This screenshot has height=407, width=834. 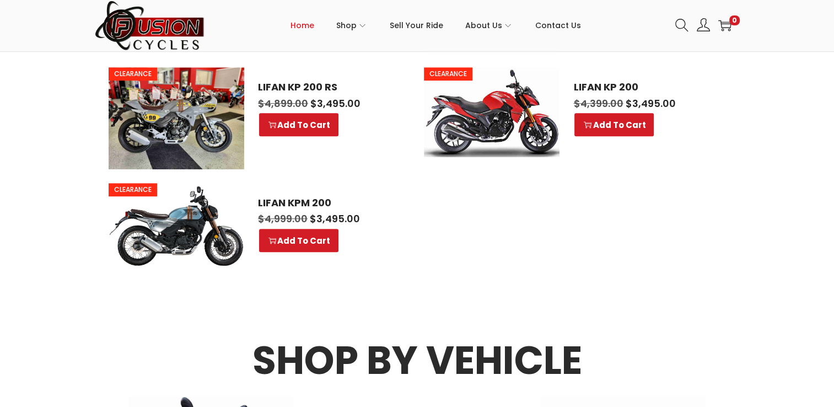 What do you see at coordinates (327, 87) in the screenshot?
I see `a: LIFAN KP 200 RS` at bounding box center [327, 87].